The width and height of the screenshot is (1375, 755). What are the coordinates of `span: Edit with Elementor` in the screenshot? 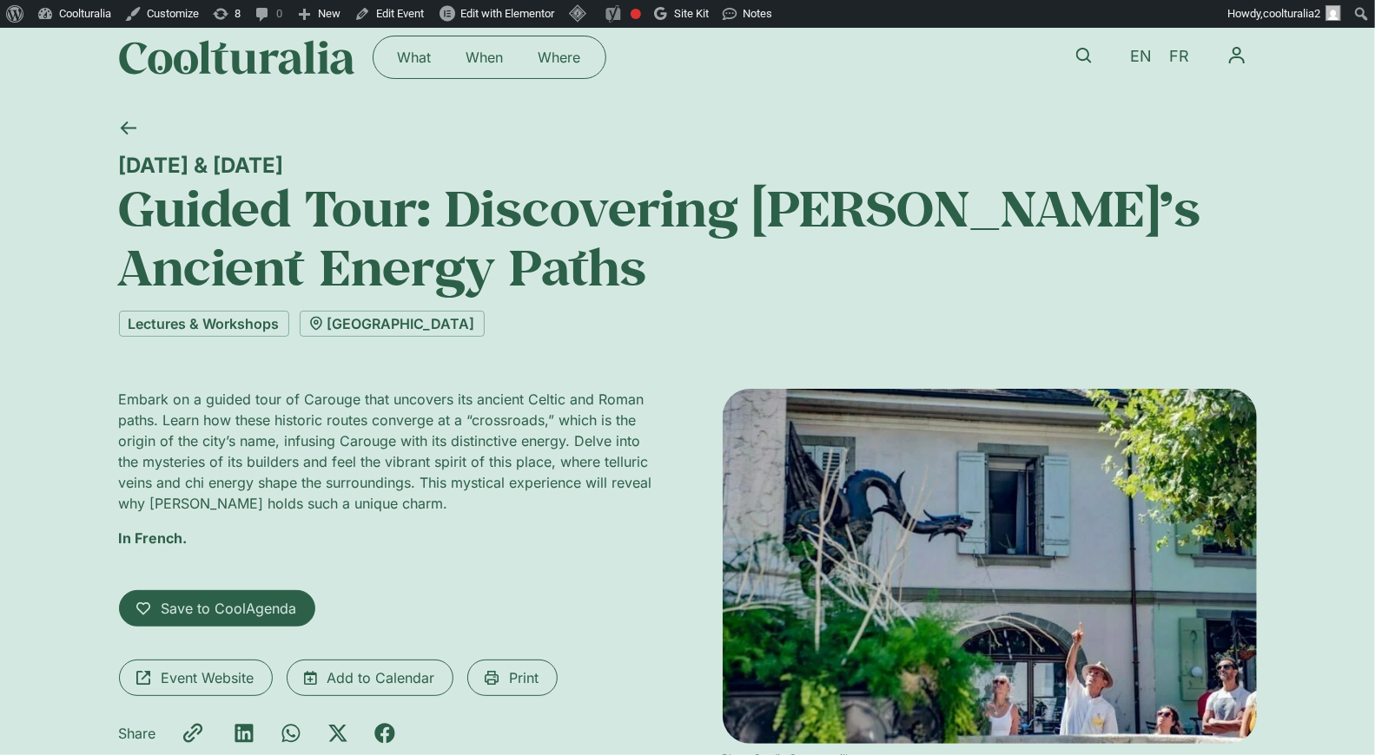 It's located at (507, 13).